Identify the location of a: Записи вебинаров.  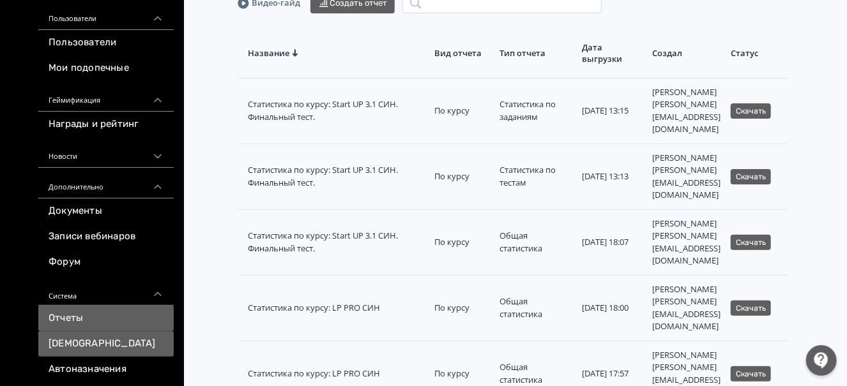
(106, 237).